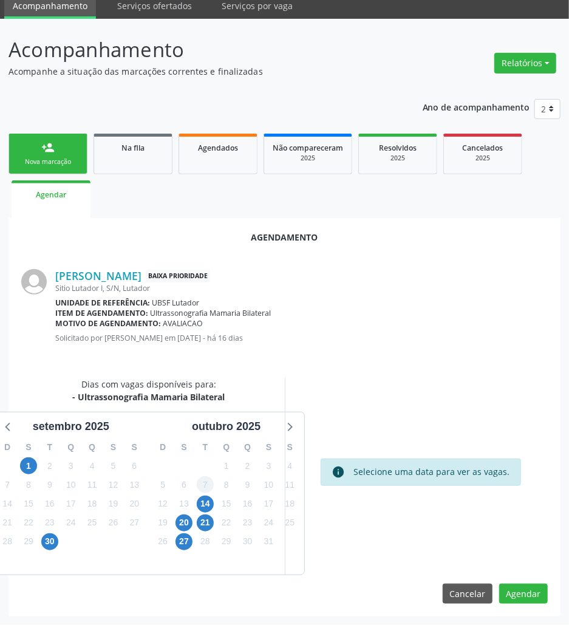  What do you see at coordinates (184, 523) in the screenshot?
I see `span: segunda-feira, 20 de outubro de 2025` at bounding box center [184, 523].